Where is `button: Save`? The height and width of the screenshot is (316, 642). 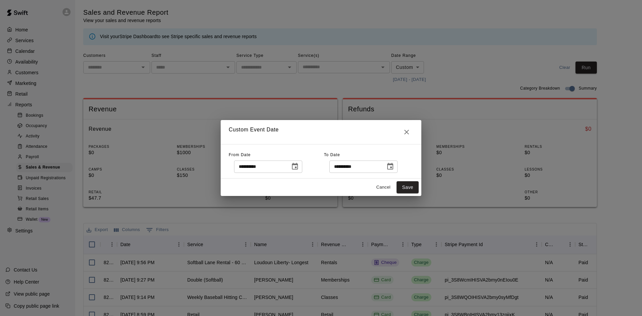
button: Save is located at coordinates (408, 187).